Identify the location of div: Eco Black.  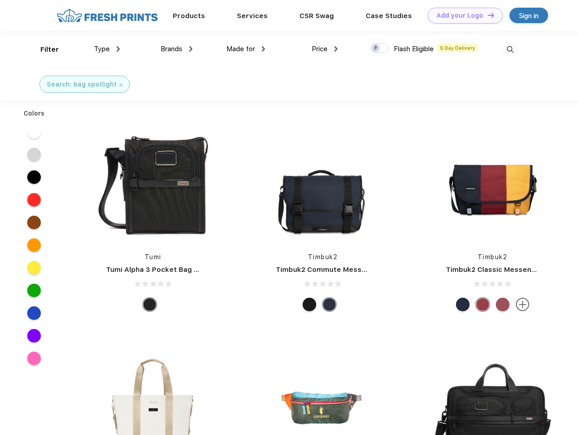
(309, 305).